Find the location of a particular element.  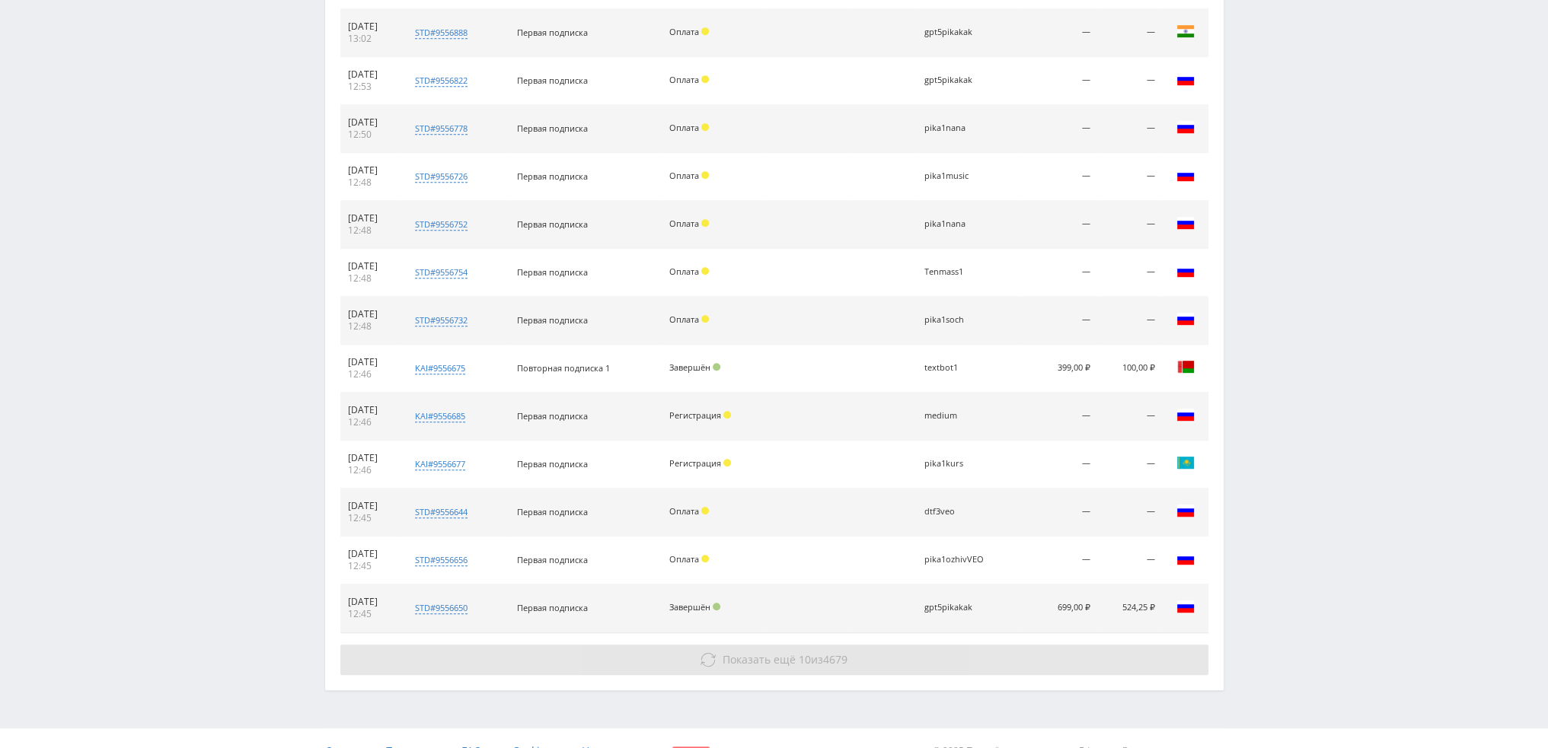

div: pika1soch is located at coordinates (958, 320).